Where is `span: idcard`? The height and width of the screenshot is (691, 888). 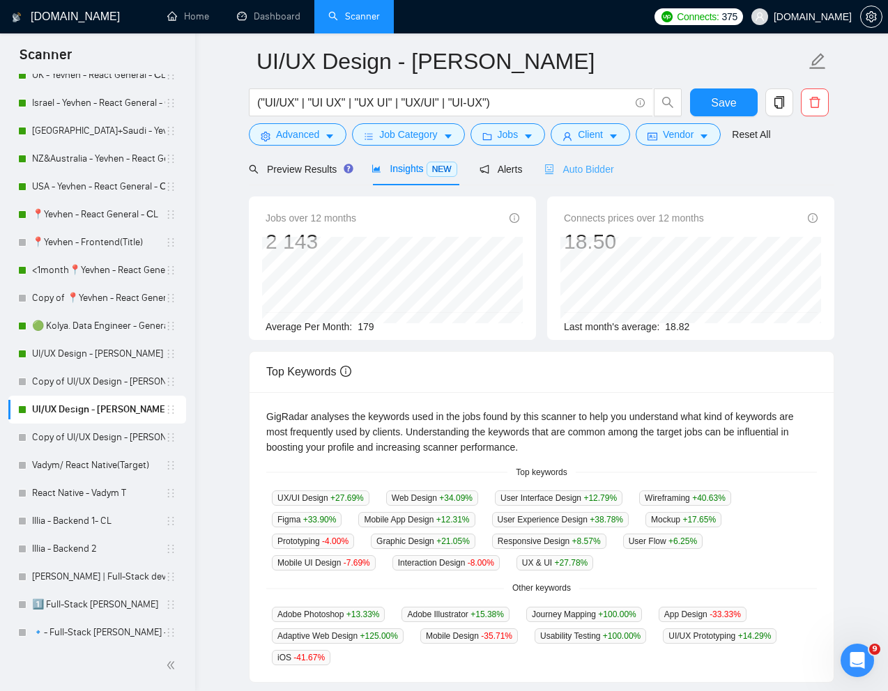 span: idcard is located at coordinates (652, 136).